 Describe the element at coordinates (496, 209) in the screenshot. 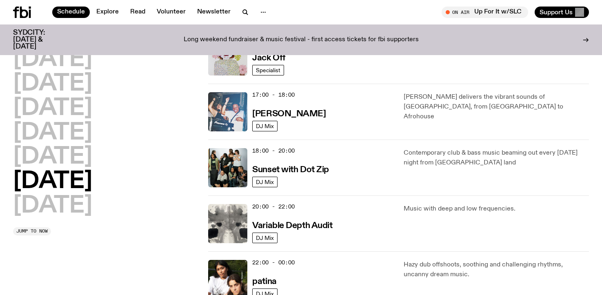

I see `p: Music with deep and low frequencies.` at that location.